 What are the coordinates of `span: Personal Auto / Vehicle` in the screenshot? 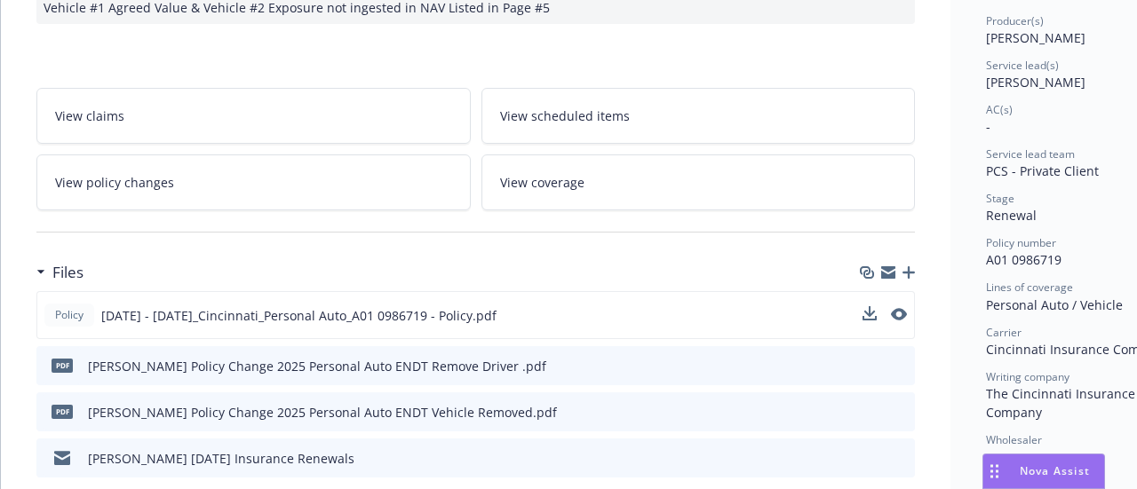 It's located at (1054, 305).